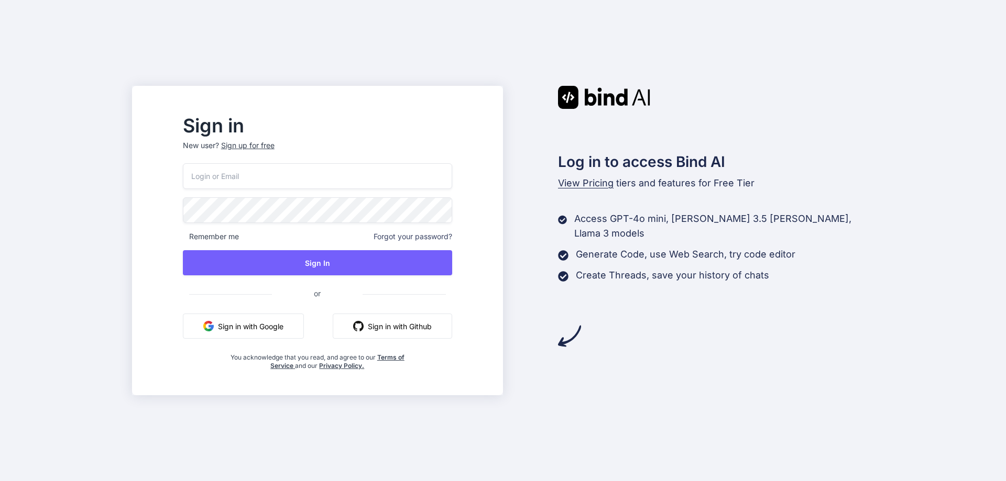  I want to click on a: Privacy Policy., so click(341, 366).